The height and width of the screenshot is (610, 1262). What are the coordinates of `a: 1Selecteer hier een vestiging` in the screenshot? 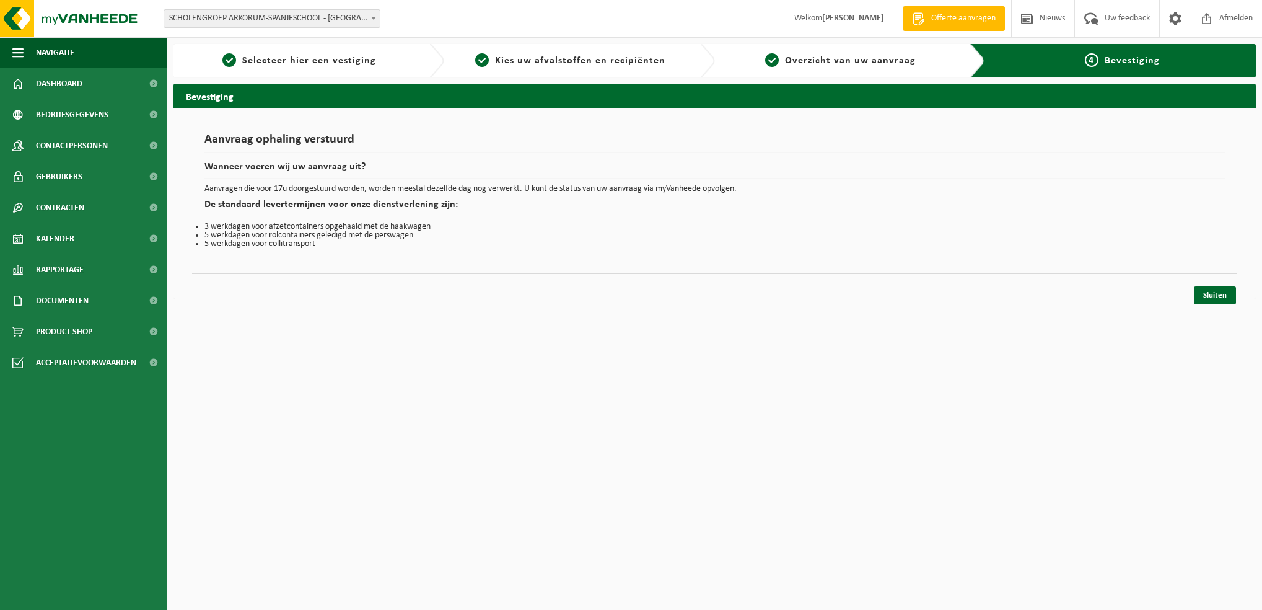 It's located at (299, 61).